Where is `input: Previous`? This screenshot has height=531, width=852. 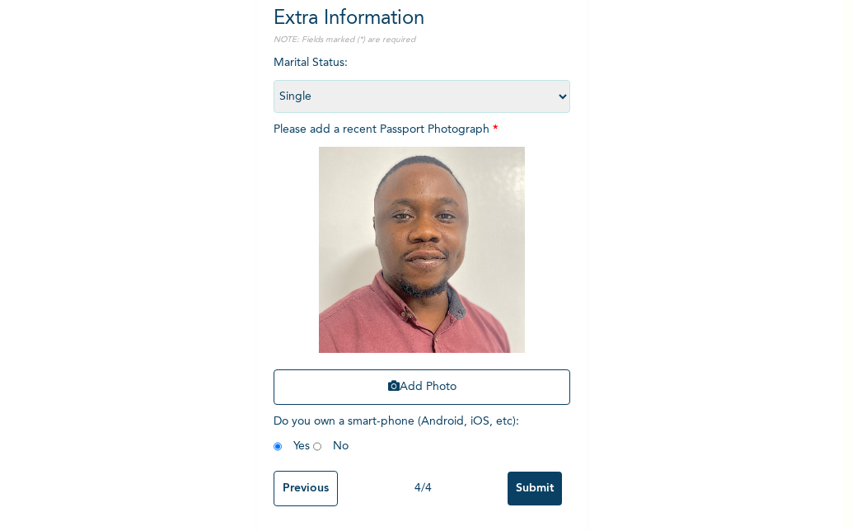
input: Previous is located at coordinates (306, 488).